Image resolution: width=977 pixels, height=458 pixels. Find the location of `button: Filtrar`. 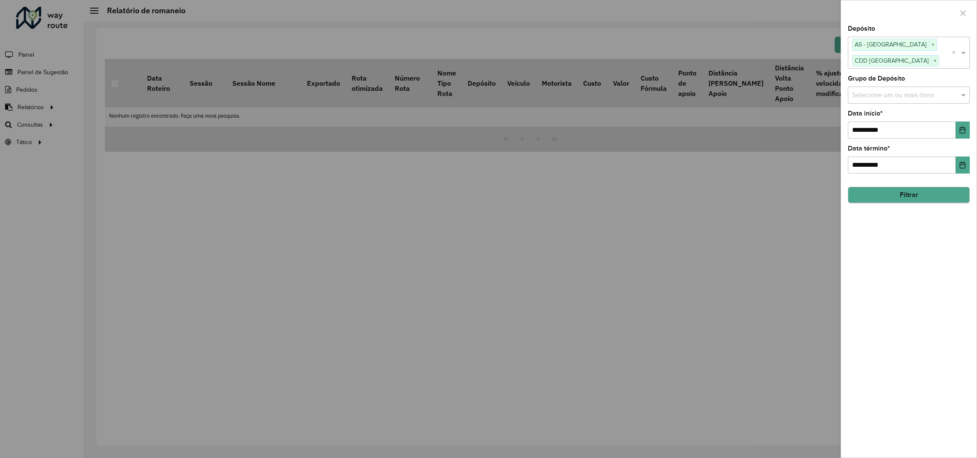

button: Filtrar is located at coordinates (909, 195).